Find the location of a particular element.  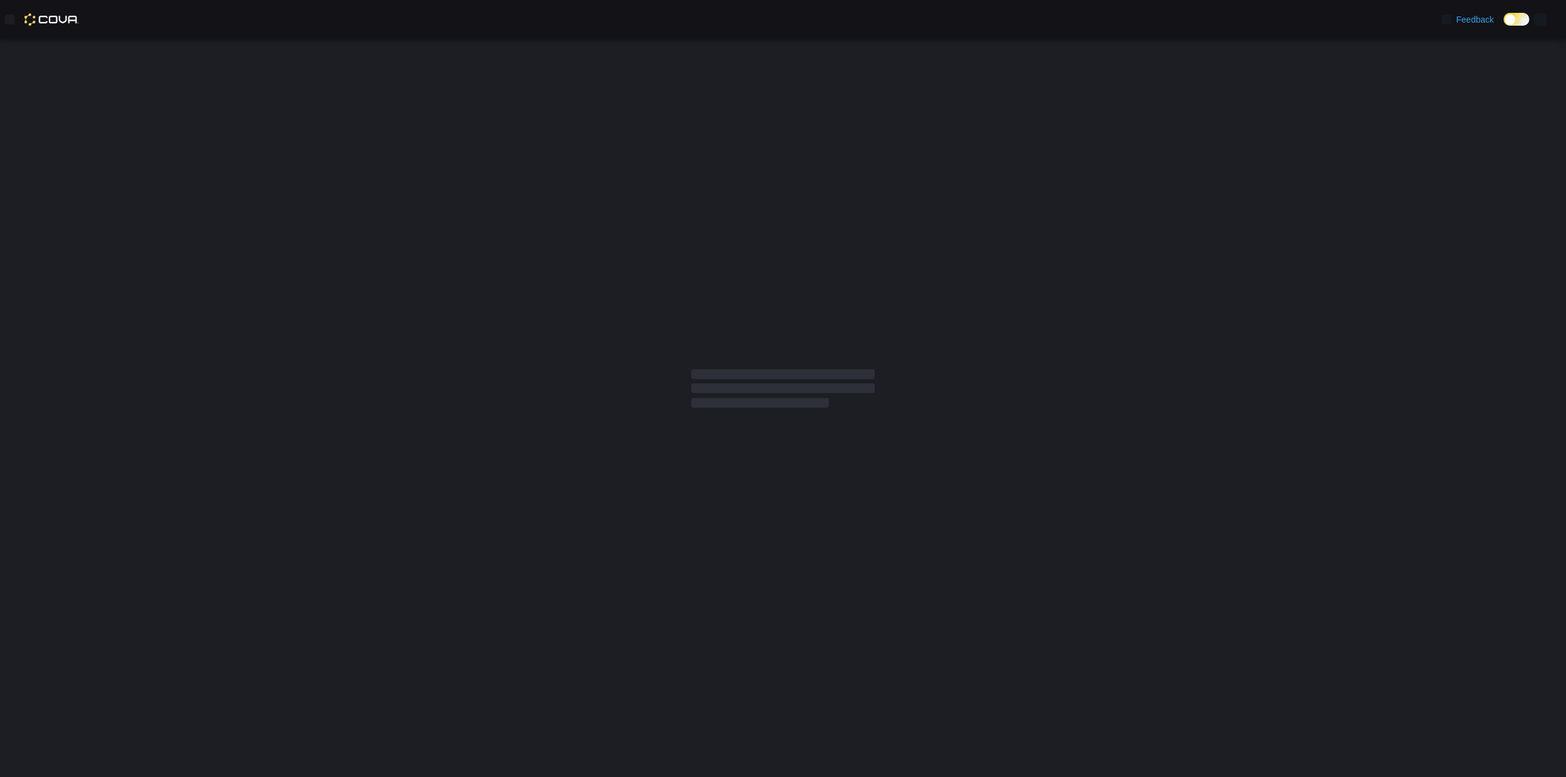

input: Dark Mode is located at coordinates (1516, 19).